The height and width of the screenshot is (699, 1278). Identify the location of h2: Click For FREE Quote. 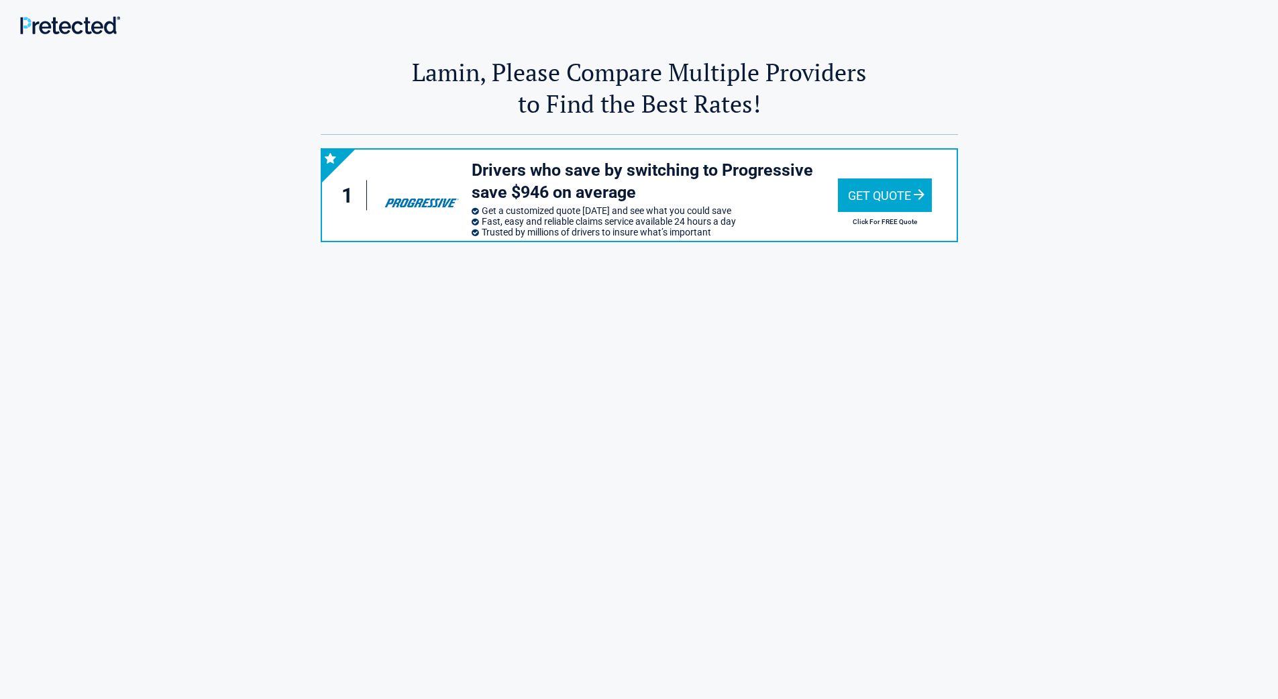
(885, 221).